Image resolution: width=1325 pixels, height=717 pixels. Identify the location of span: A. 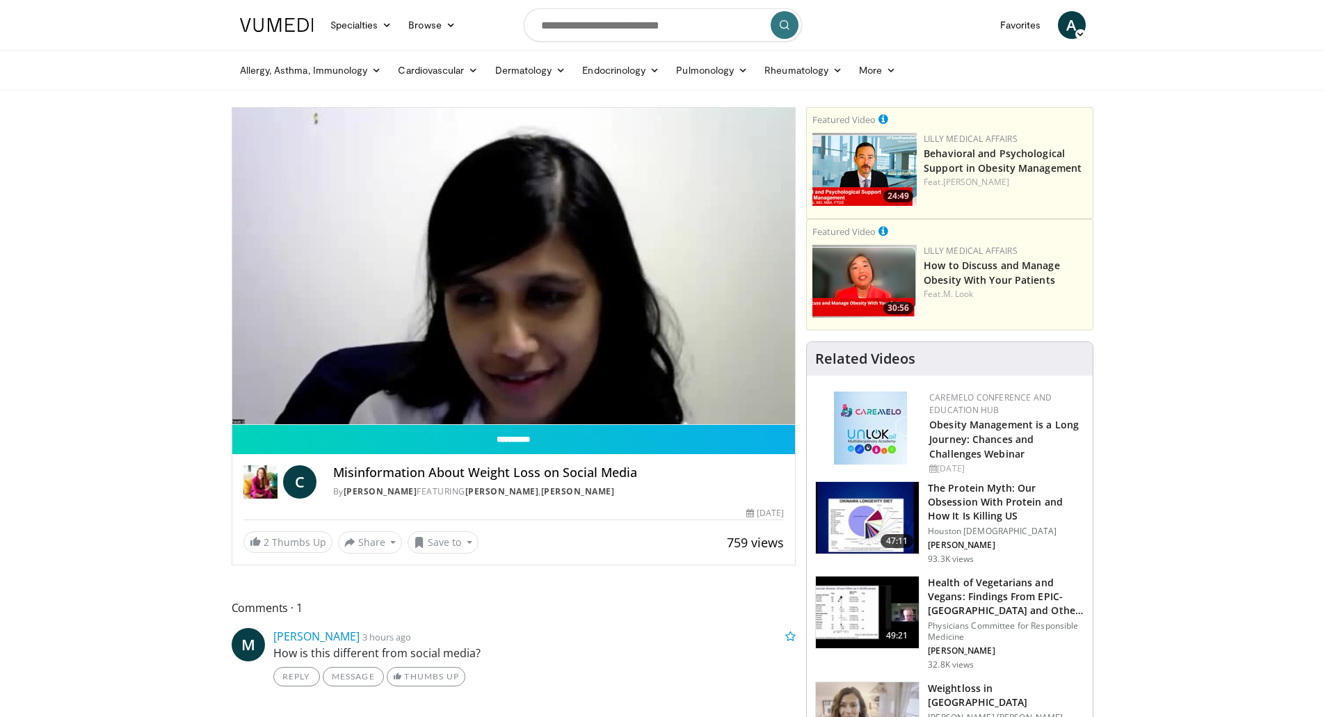
(1072, 25).